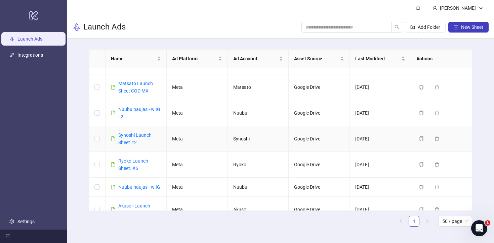 Image resolution: width=494 pixels, height=243 pixels. What do you see at coordinates (428, 27) in the screenshot?
I see `span: Add Folder` at bounding box center [428, 27].